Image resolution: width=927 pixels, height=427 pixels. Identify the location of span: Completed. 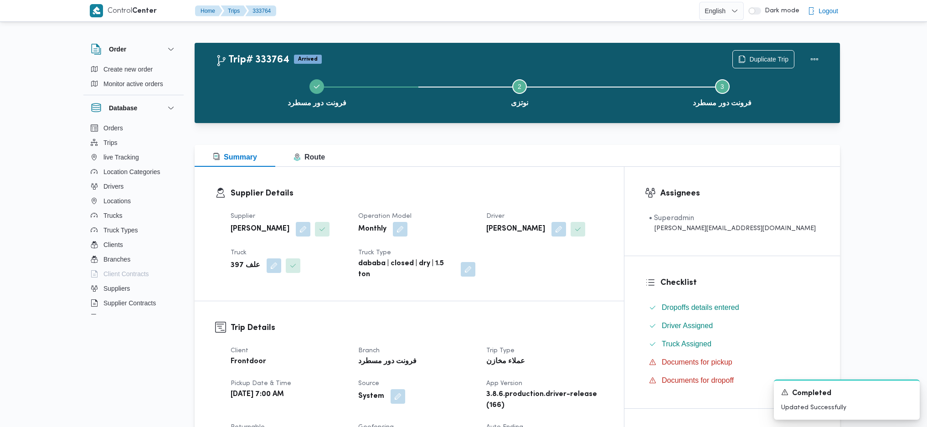
(811, 394).